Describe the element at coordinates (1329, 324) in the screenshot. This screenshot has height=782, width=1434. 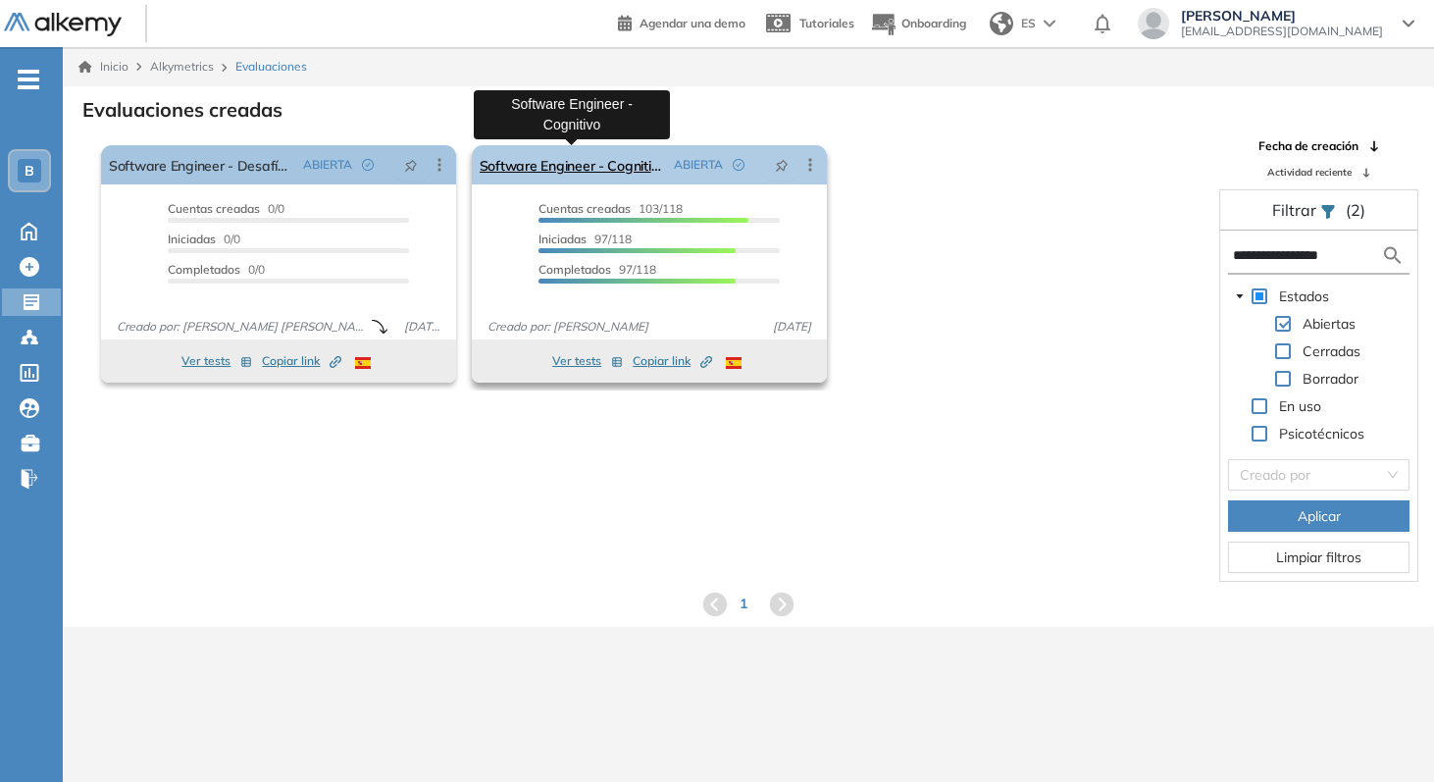
I see `span: Abiertas` at that location.